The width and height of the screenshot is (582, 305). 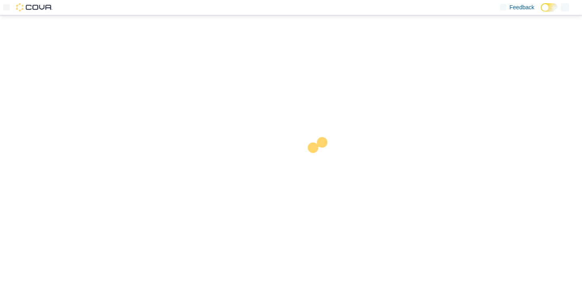 What do you see at coordinates (522, 7) in the screenshot?
I see `span: Feedback` at bounding box center [522, 7].